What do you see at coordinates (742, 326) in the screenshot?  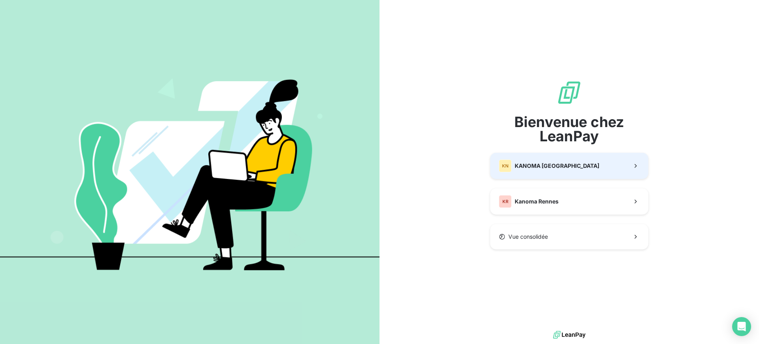 I see `div: Open Intercom Messenger` at bounding box center [742, 326].